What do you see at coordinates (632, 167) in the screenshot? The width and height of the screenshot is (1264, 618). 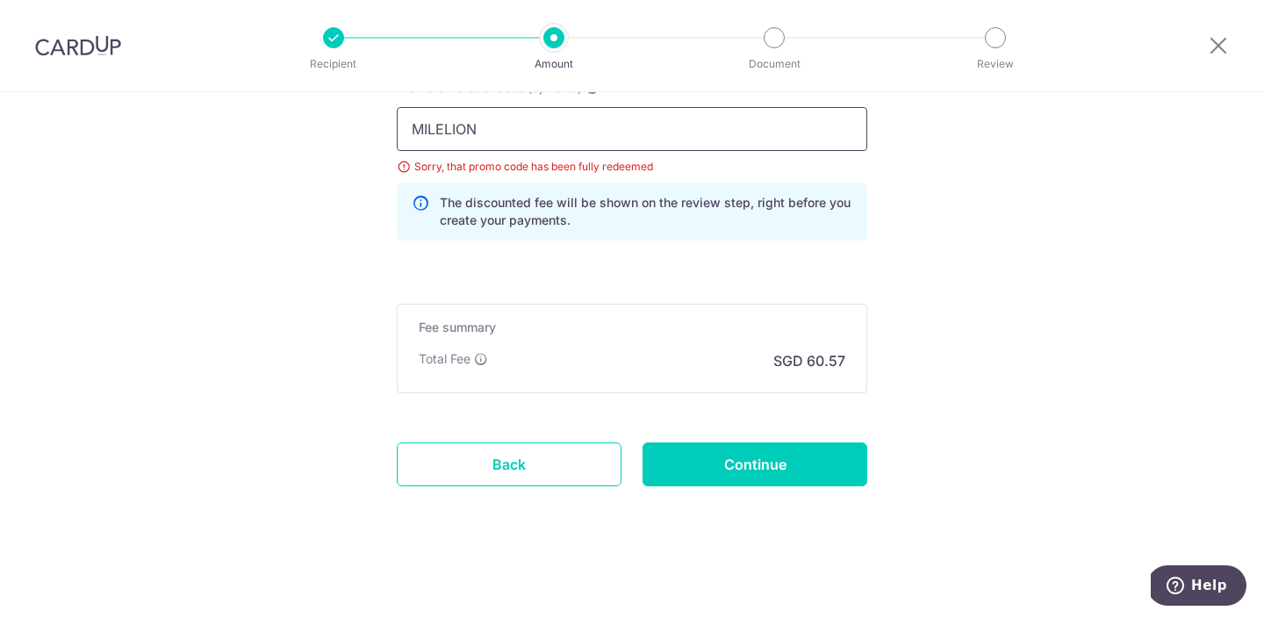 I see `div: Sorry, that promo code has been fully redeemed` at bounding box center [632, 167].